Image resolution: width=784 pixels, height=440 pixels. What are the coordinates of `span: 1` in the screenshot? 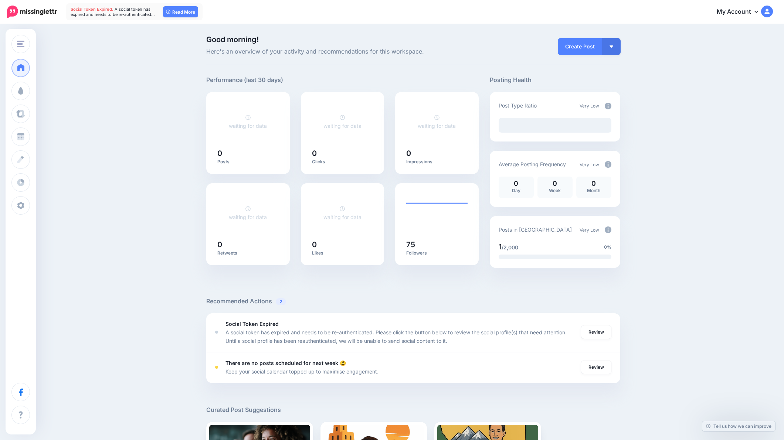 It's located at (500, 247).